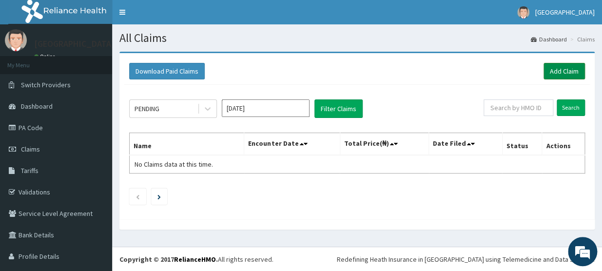 This screenshot has height=271, width=602. What do you see at coordinates (187, 144) in the screenshot?
I see `th: Name` at bounding box center [187, 144].